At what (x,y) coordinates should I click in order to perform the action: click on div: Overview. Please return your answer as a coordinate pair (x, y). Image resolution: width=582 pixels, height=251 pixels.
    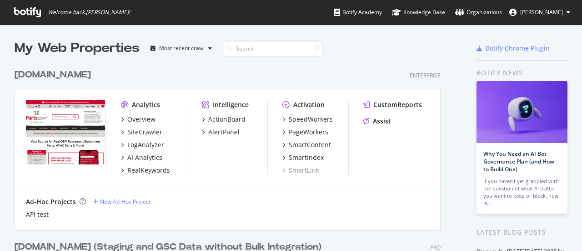
    Looking at the image, I should click on (141, 119).